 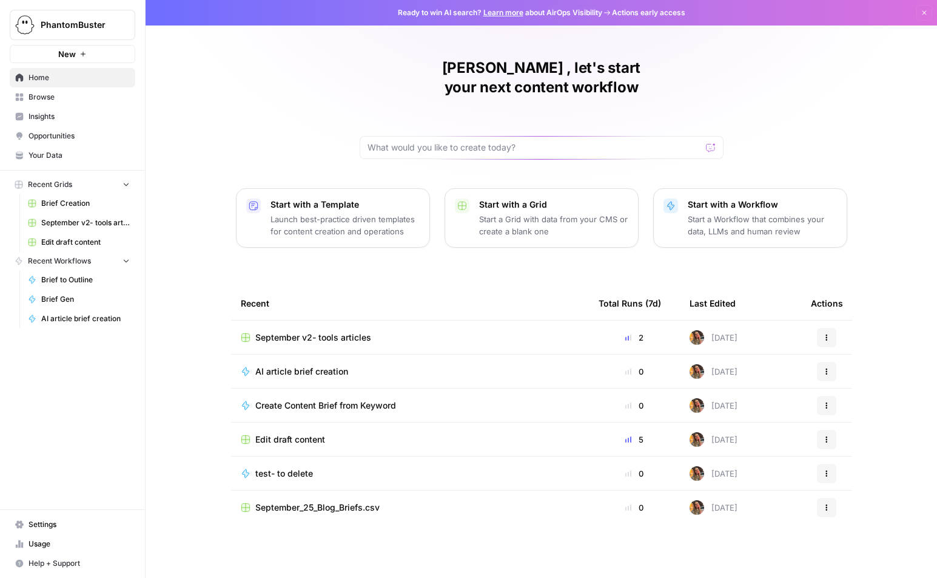 What do you see at coordinates (72, 563) in the screenshot?
I see `button: Help + Support` at bounding box center [72, 563].